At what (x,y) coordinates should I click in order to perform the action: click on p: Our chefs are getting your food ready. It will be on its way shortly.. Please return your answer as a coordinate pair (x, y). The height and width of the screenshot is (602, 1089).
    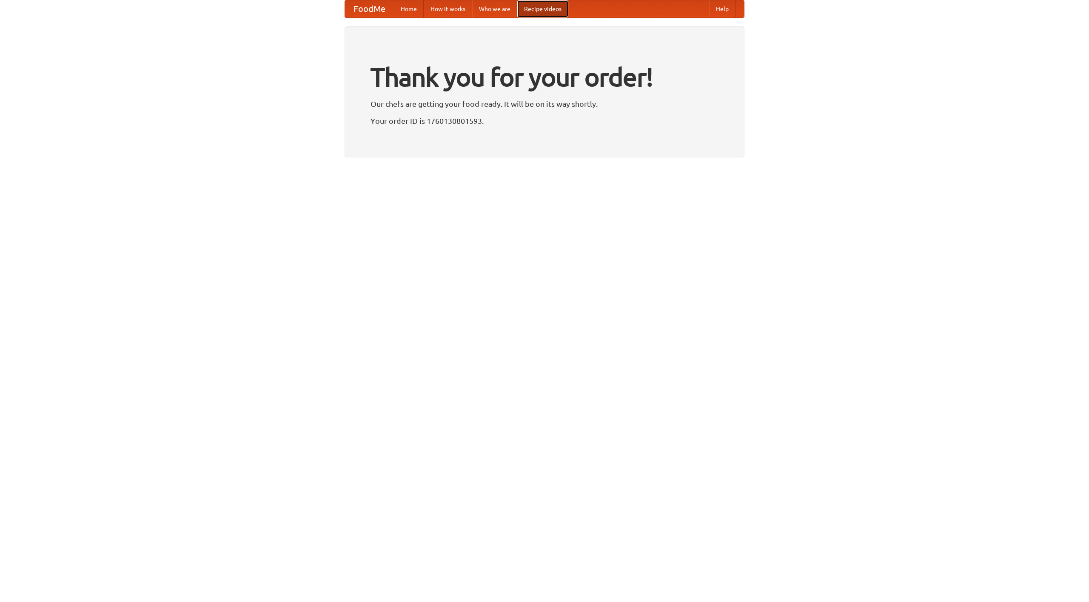
    Looking at the image, I should click on (545, 104).